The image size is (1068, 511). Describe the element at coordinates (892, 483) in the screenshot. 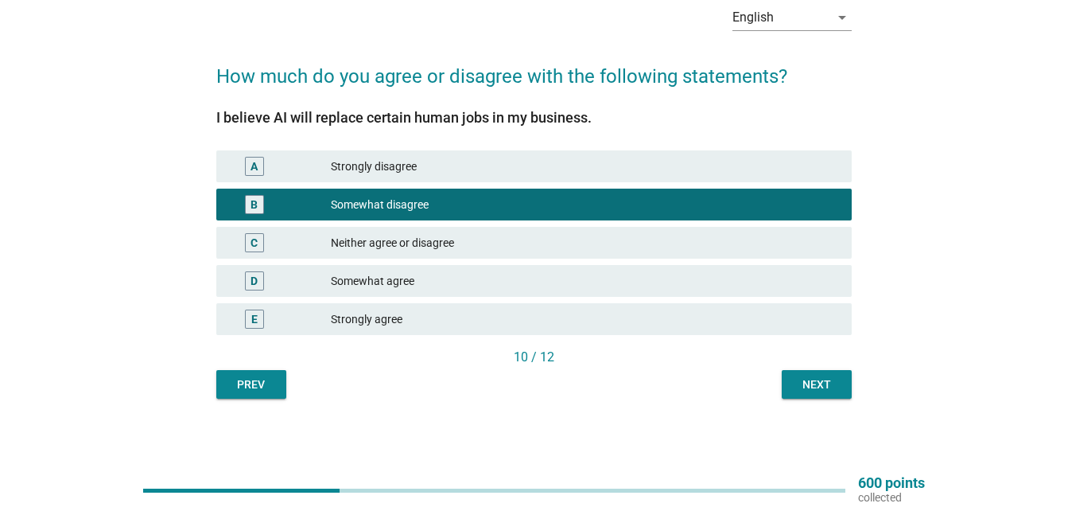

I see `p: 600 points` at that location.